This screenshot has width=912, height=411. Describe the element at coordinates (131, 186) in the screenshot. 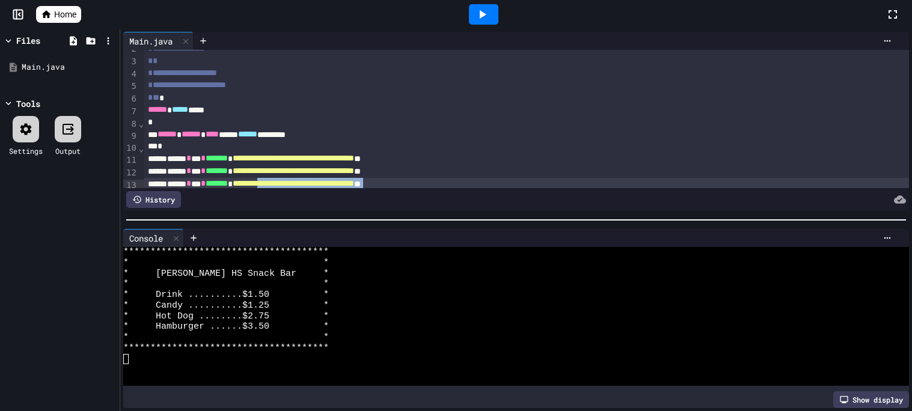

I see `div: 13` at that location.